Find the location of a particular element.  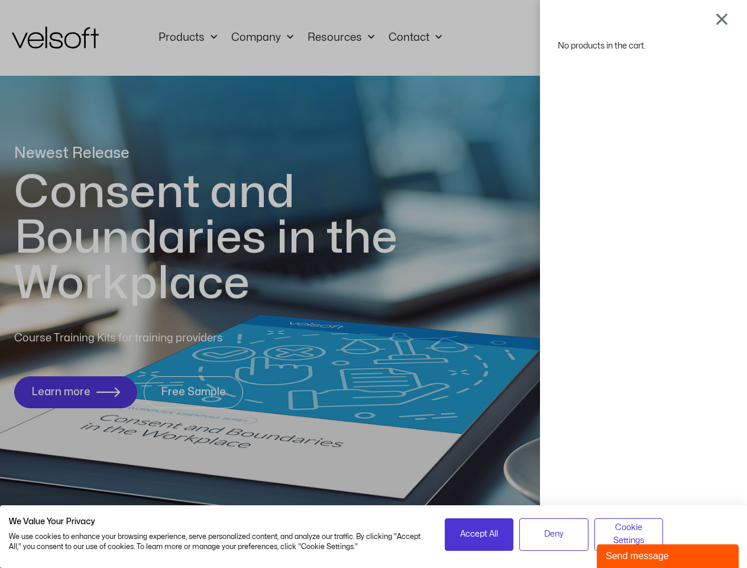

p: We use cookies to enhance your browsing experience, serve personalized content, and analyze our t... is located at coordinates (218, 542).